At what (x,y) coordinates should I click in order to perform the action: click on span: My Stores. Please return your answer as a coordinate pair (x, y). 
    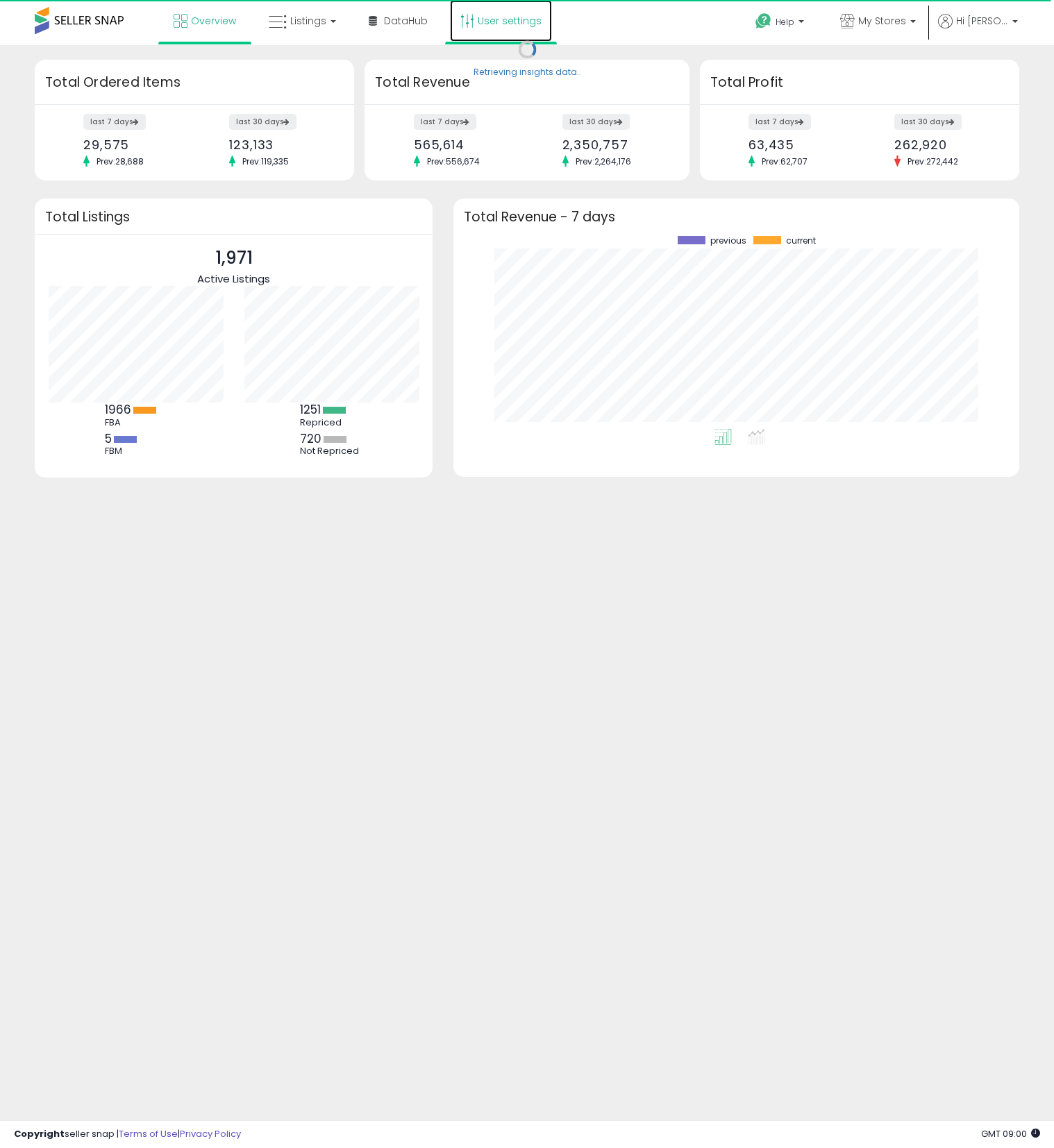
    Looking at the image, I should click on (882, 21).